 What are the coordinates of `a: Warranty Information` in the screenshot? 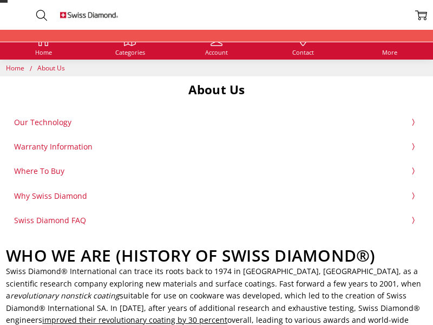 It's located at (217, 147).